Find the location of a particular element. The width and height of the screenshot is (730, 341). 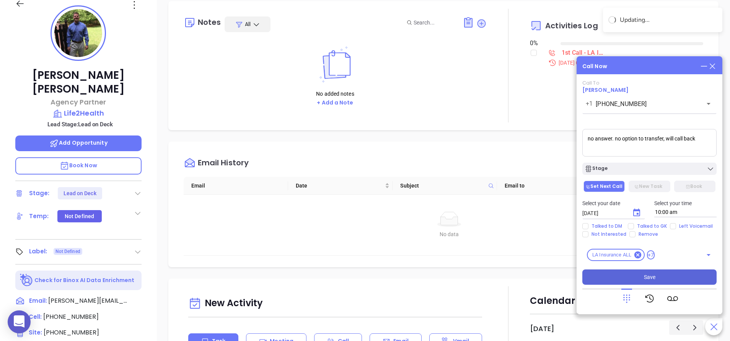

span: Remove is located at coordinates (648, 234).